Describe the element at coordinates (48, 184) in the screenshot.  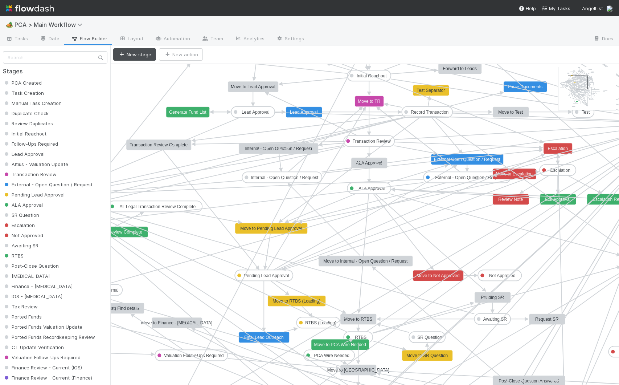
I see `span: External - Open Question / Request` at that location.